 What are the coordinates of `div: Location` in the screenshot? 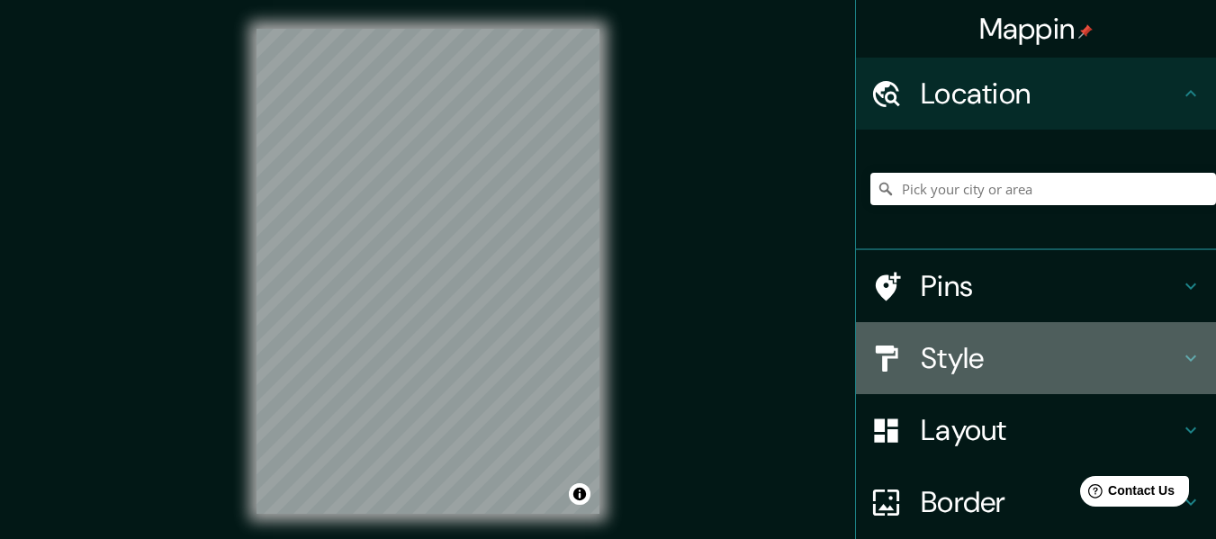 It's located at (1036, 94).